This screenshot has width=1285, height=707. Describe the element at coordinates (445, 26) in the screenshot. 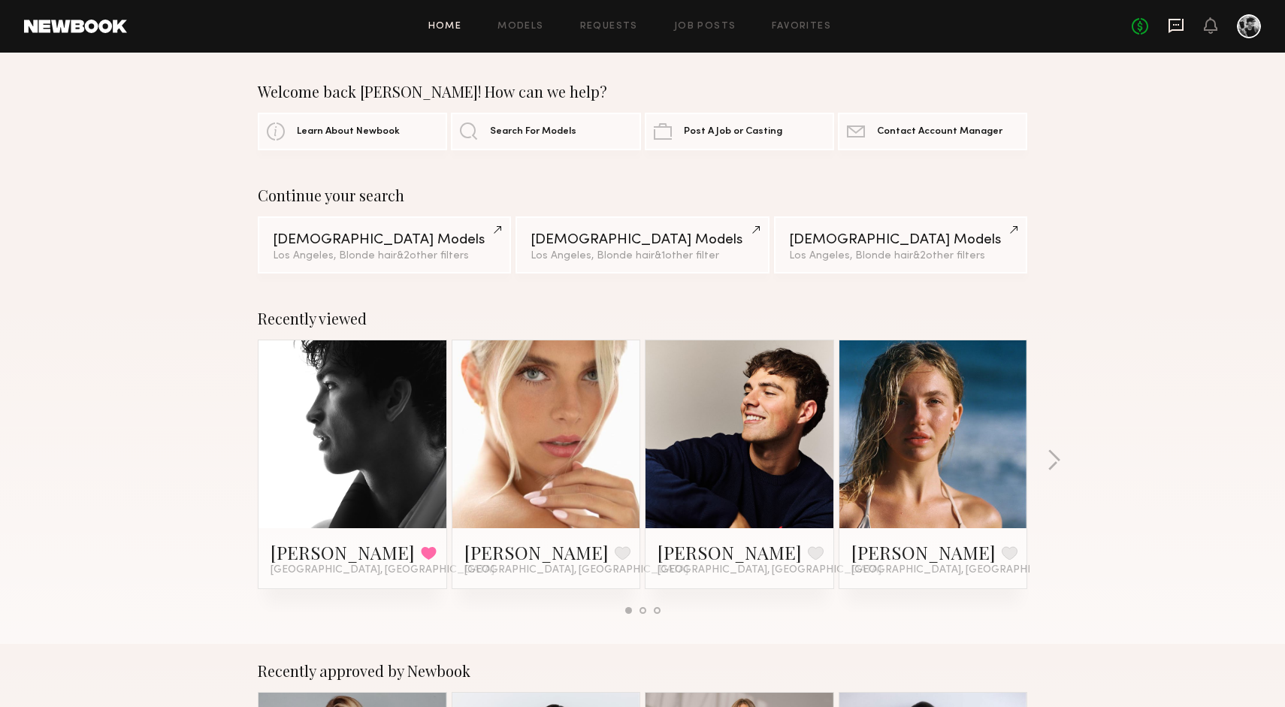

I see `a: Home` at that location.